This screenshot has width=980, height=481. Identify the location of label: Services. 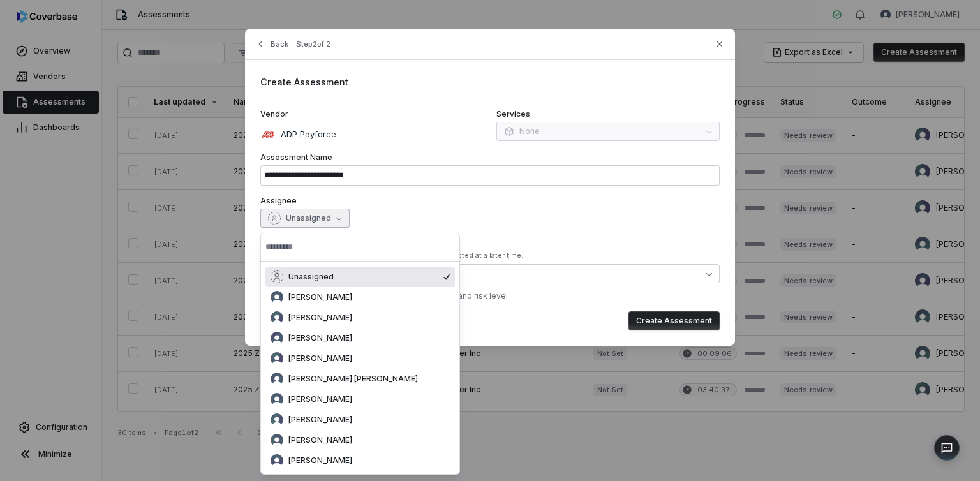
(608, 114).